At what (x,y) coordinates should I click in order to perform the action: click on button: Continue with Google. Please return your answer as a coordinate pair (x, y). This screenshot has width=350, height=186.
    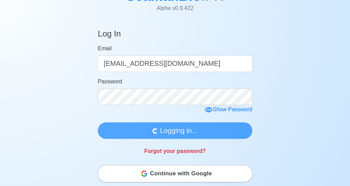
    Looking at the image, I should click on (175, 173).